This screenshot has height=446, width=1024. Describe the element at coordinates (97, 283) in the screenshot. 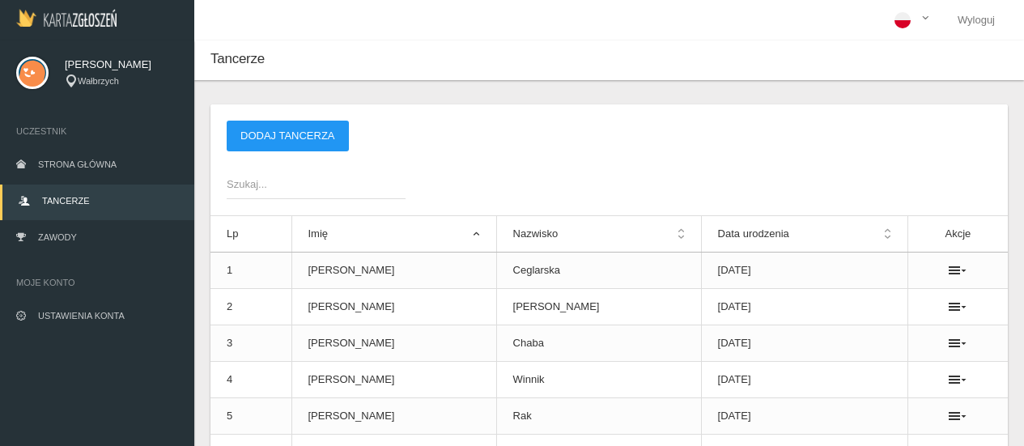

I see `span: Moje konto` at that location.